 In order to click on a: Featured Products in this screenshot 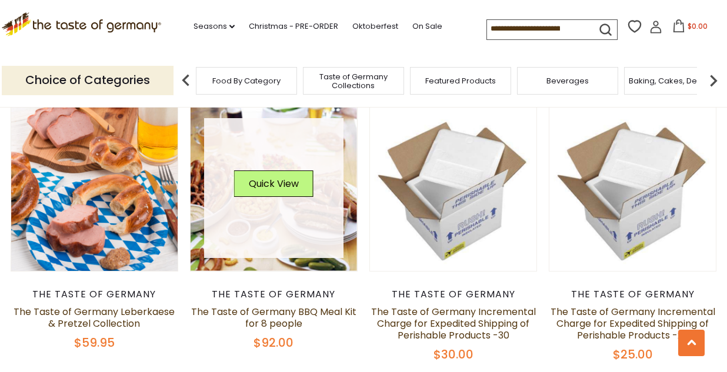, I will do `click(461, 81)`.